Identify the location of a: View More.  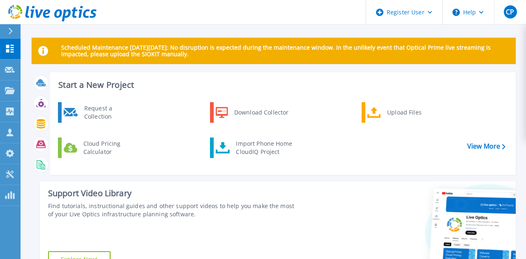
(486, 146).